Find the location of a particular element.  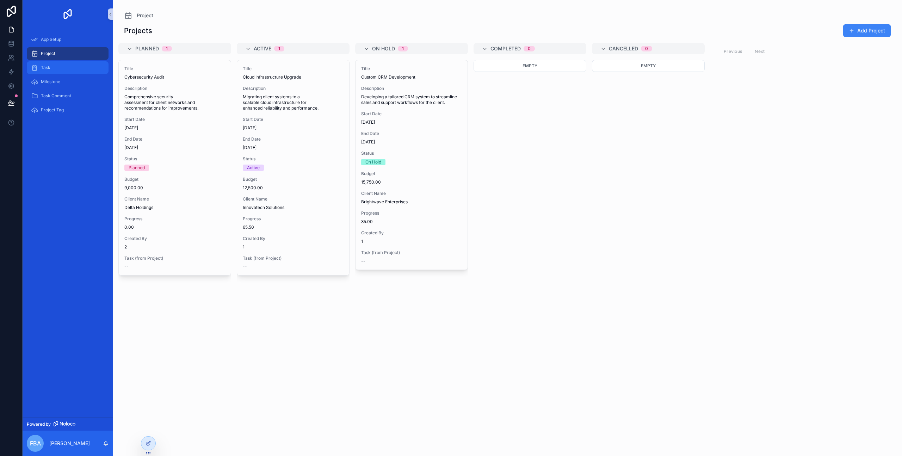

span: 9,000.00 is located at coordinates (175, 188).